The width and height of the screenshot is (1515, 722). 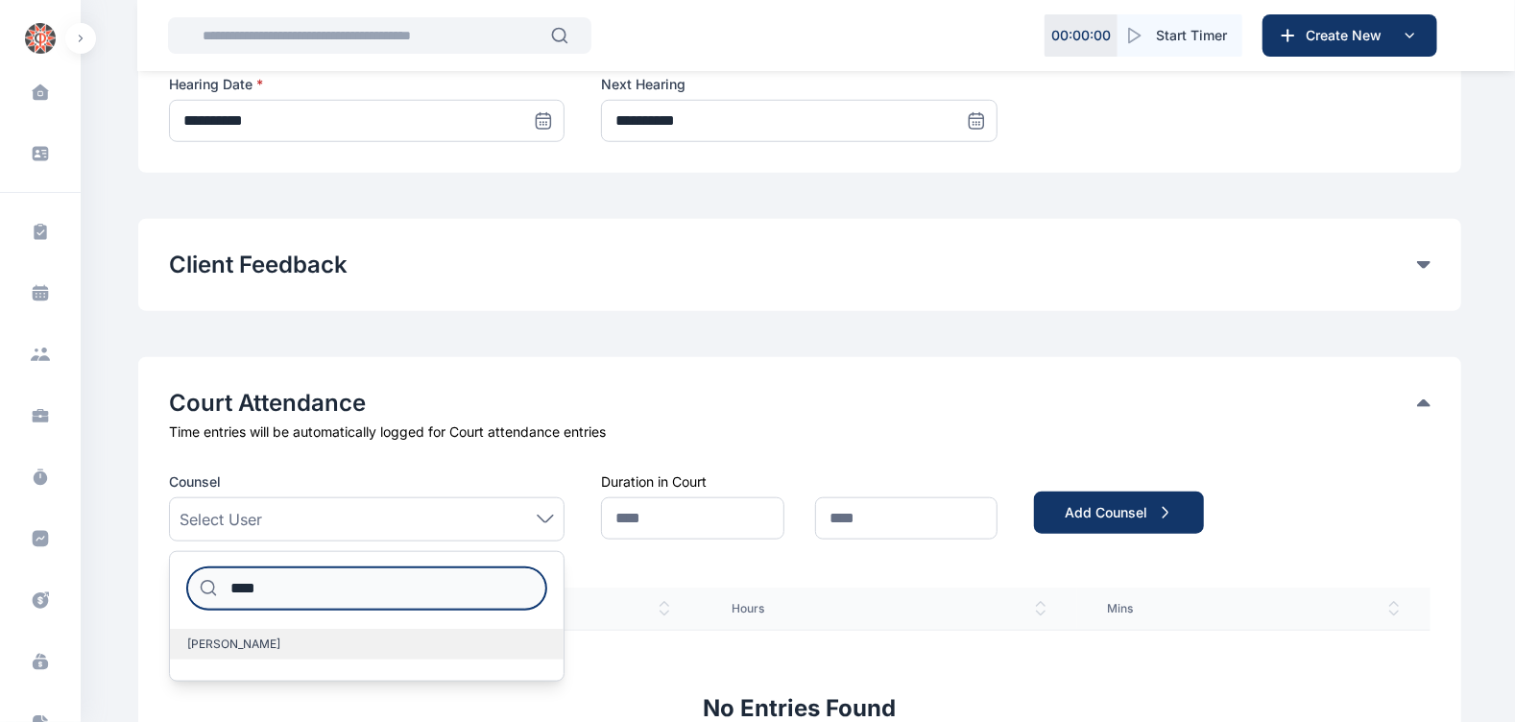 I want to click on button: Start Timer, so click(x=1180, y=36).